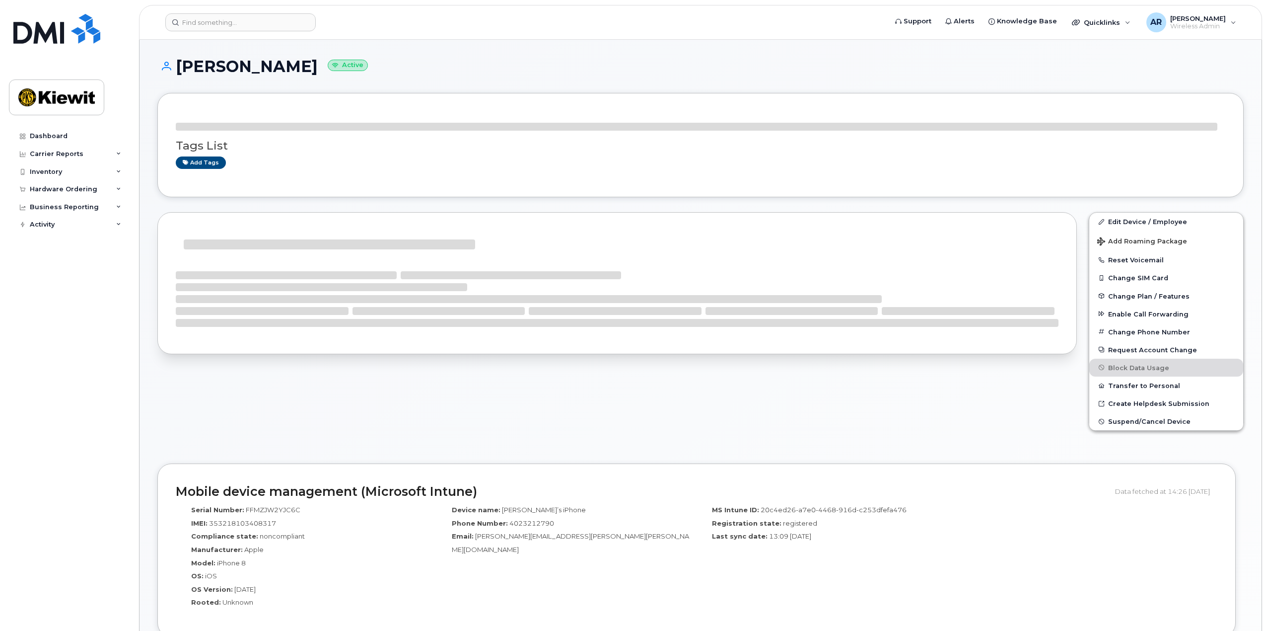 The image size is (1267, 631). Describe the element at coordinates (480, 523) in the screenshot. I see `label: Phone Number:` at that location.